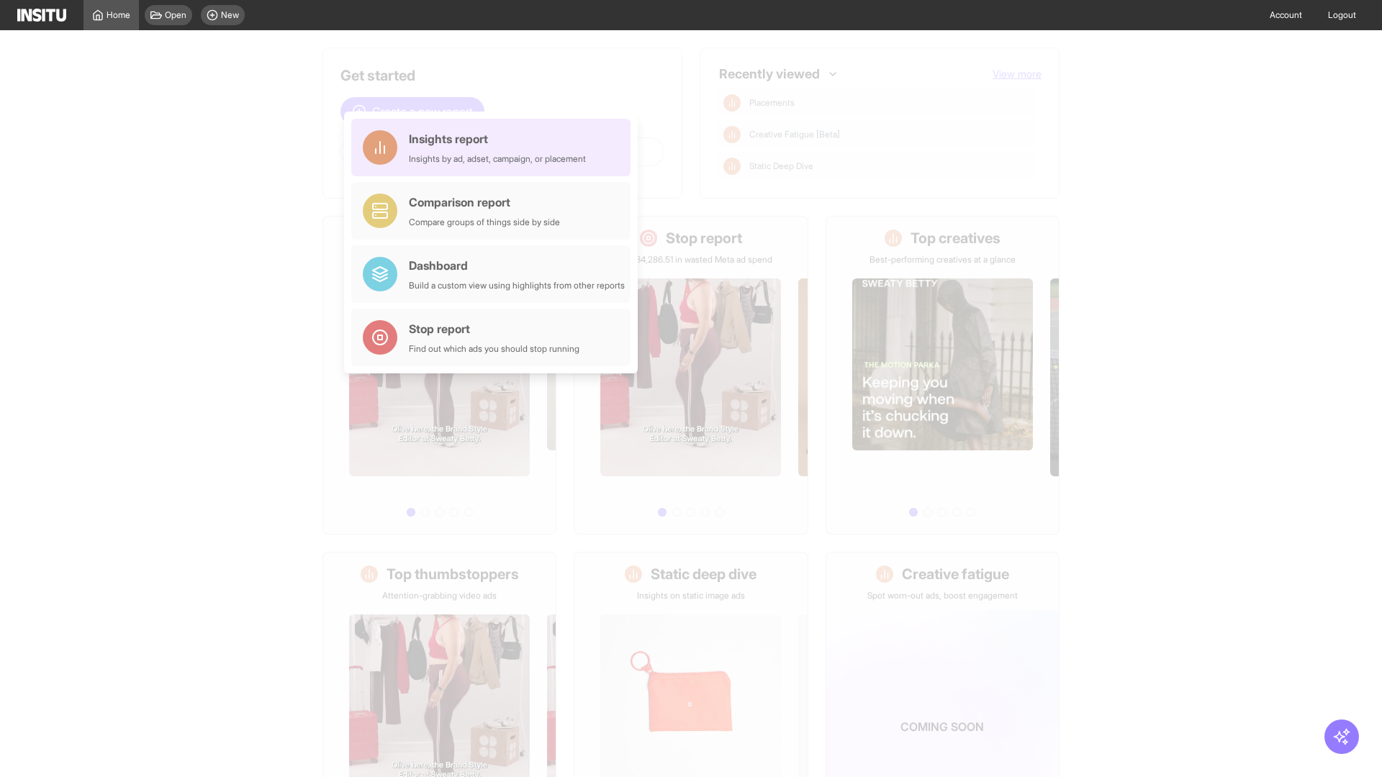 Image resolution: width=1382 pixels, height=777 pixels. What do you see at coordinates (497, 159) in the screenshot?
I see `div: Insights by ad, adset, campaign, or placement` at bounding box center [497, 159].